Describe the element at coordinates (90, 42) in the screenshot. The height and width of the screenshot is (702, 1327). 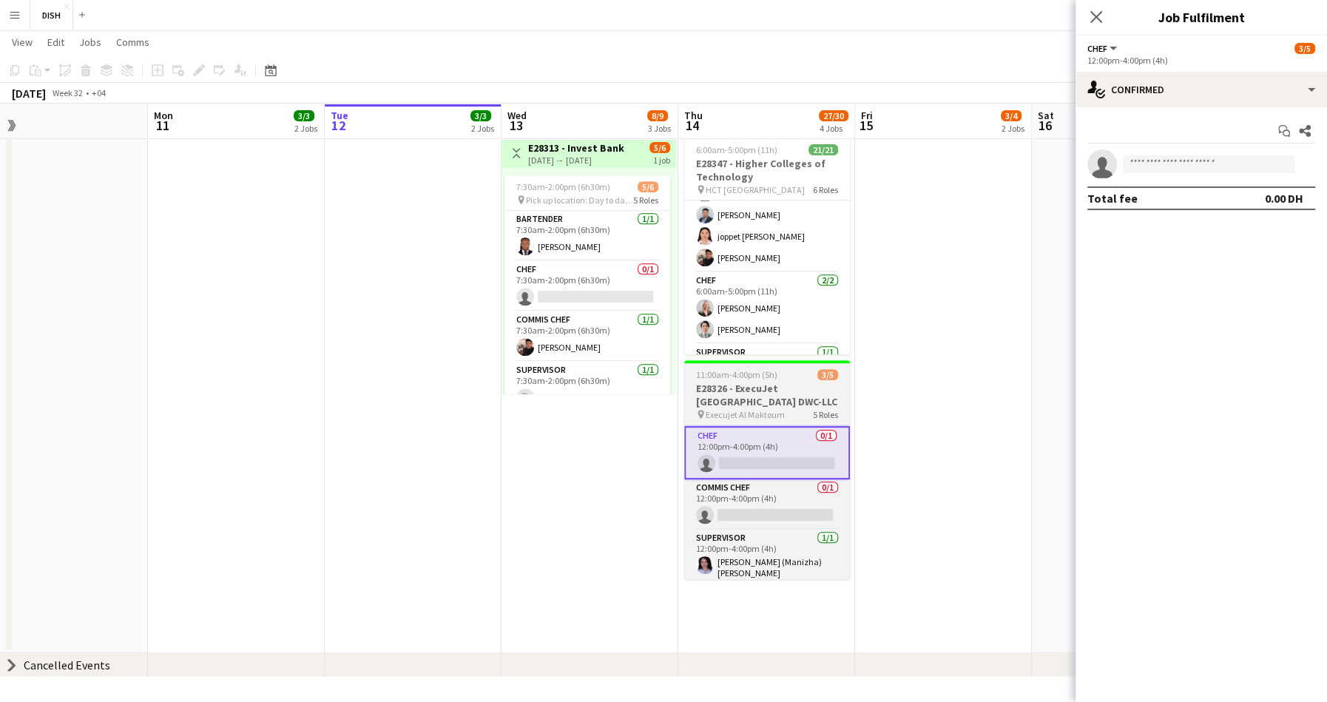
I see `span: Jobs` at that location.